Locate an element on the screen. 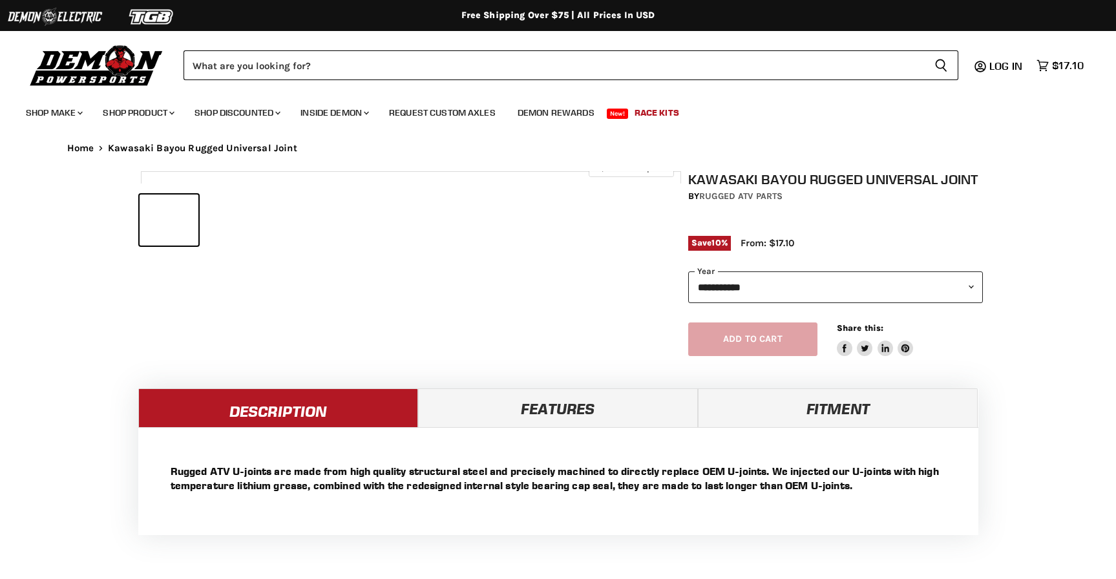 The image size is (1116, 579). div: Free Shipping Over $75 | All Prices In USD is located at coordinates (558, 16).